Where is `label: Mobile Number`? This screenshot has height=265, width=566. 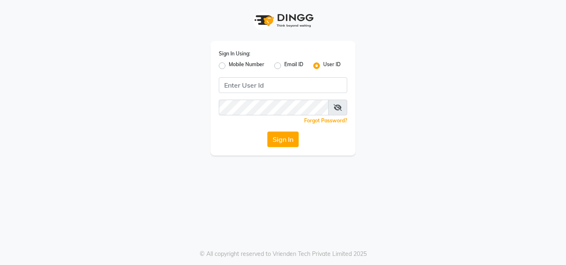 label: Mobile Number is located at coordinates (246, 66).